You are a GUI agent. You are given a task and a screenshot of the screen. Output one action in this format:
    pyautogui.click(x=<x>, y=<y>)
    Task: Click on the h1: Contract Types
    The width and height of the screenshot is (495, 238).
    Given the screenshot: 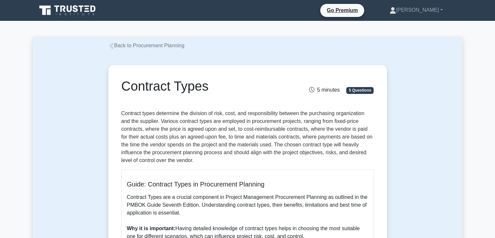 What is the action you would take?
    pyautogui.click(x=204, y=86)
    